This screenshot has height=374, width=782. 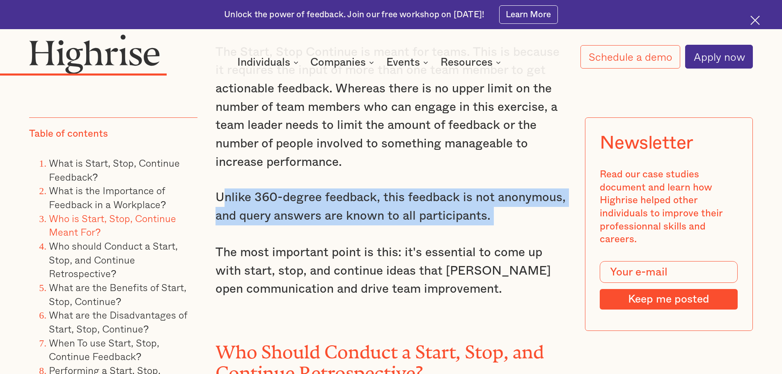 What do you see at coordinates (630, 57) in the screenshot?
I see `a: Schedule a demo` at bounding box center [630, 57].